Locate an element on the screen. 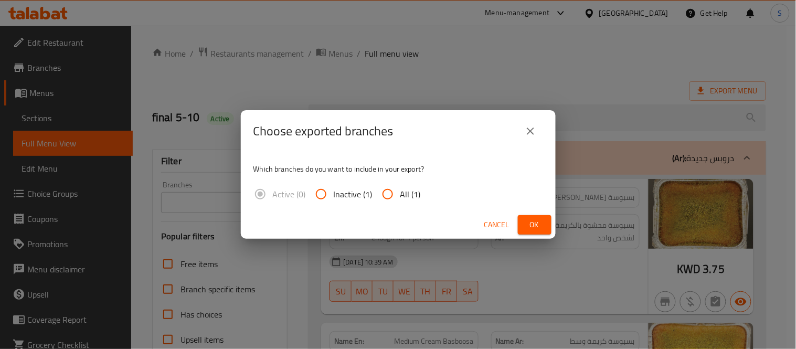 This screenshot has width=796, height=349. h2: Choose exported branches is located at coordinates (323, 131).